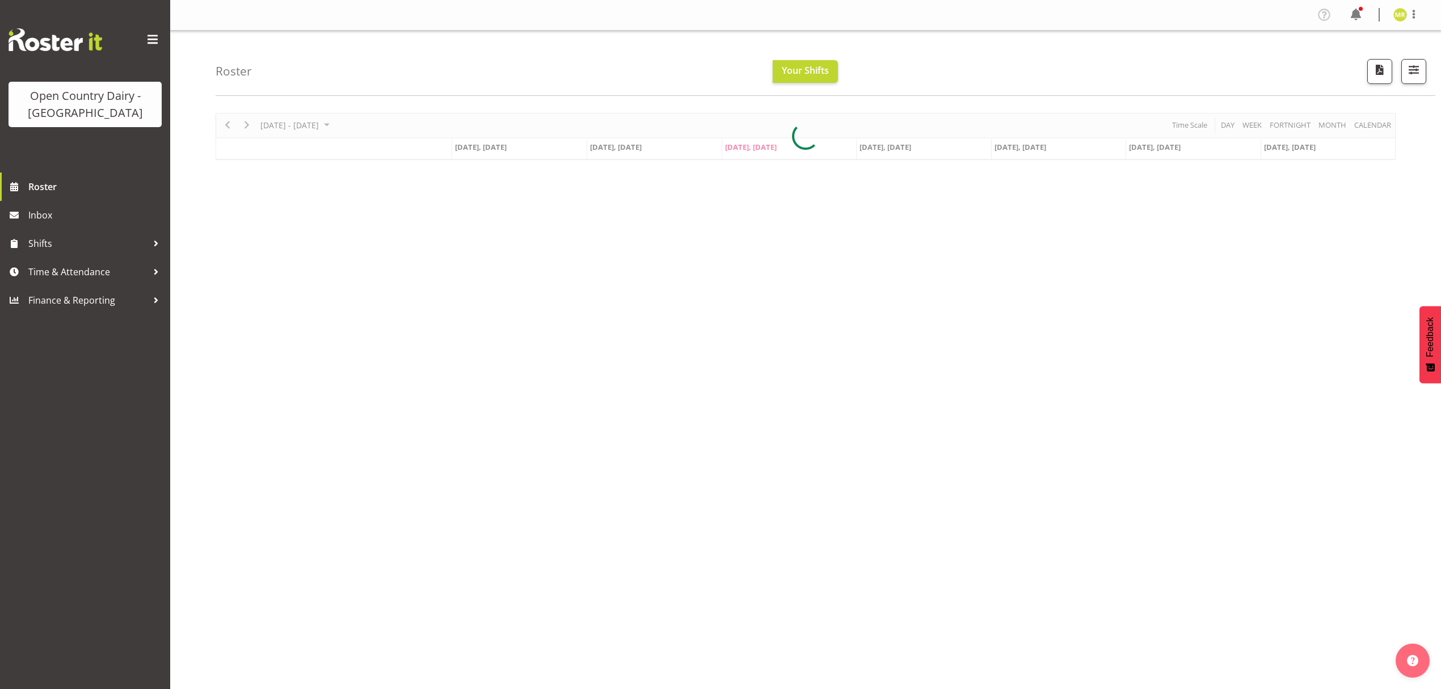 The height and width of the screenshot is (689, 1441). Describe the element at coordinates (88, 272) in the screenshot. I see `span: Time & Attendance` at that location.